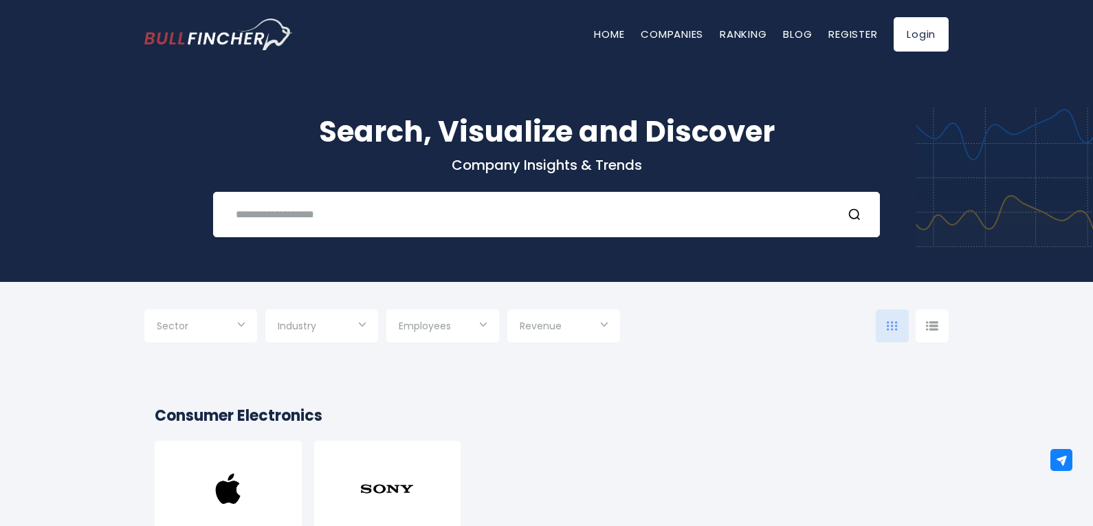  I want to click on a: Ranking, so click(743, 34).